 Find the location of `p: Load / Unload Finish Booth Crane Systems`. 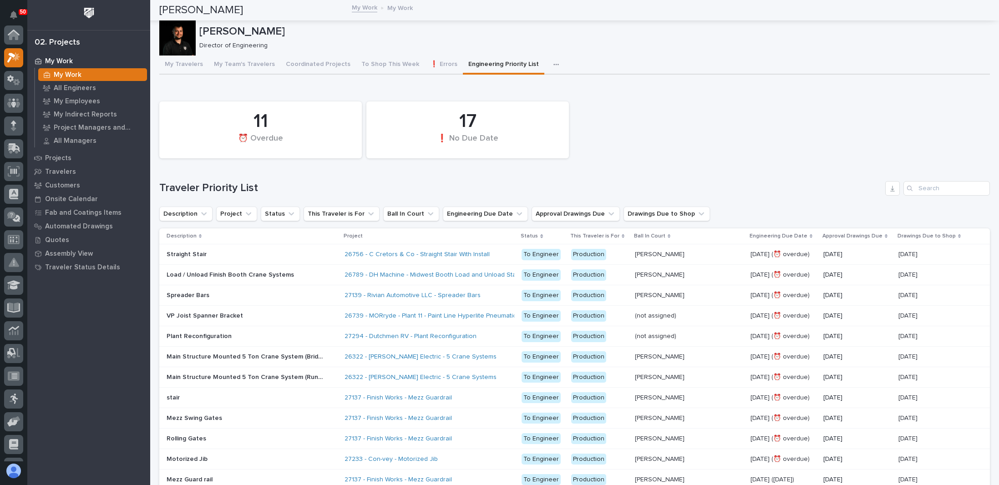

p: Load / Unload Finish Booth Crane Systems is located at coordinates (231, 274).